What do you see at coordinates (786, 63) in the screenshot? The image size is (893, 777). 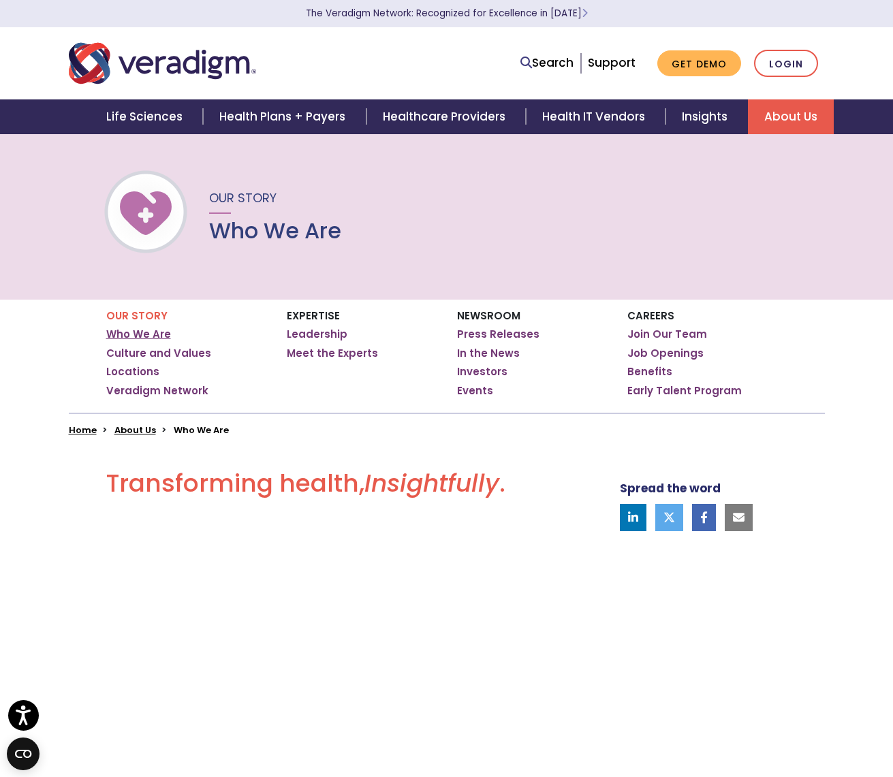 I see `a: Login` at bounding box center [786, 63].